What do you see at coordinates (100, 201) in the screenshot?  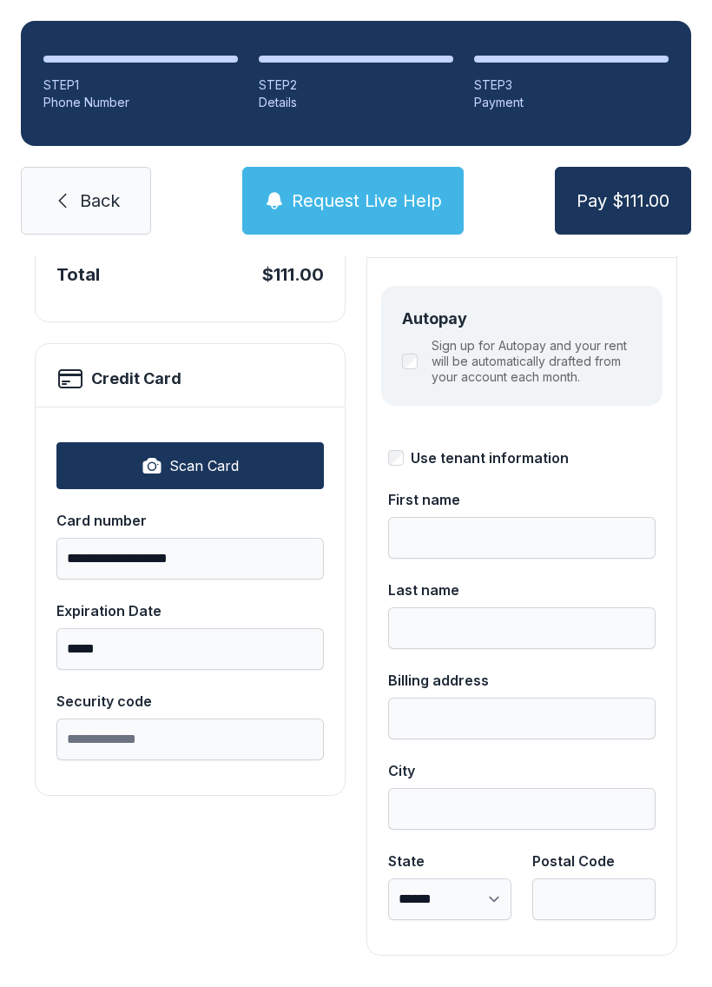 I see `span: Back` at bounding box center [100, 201].